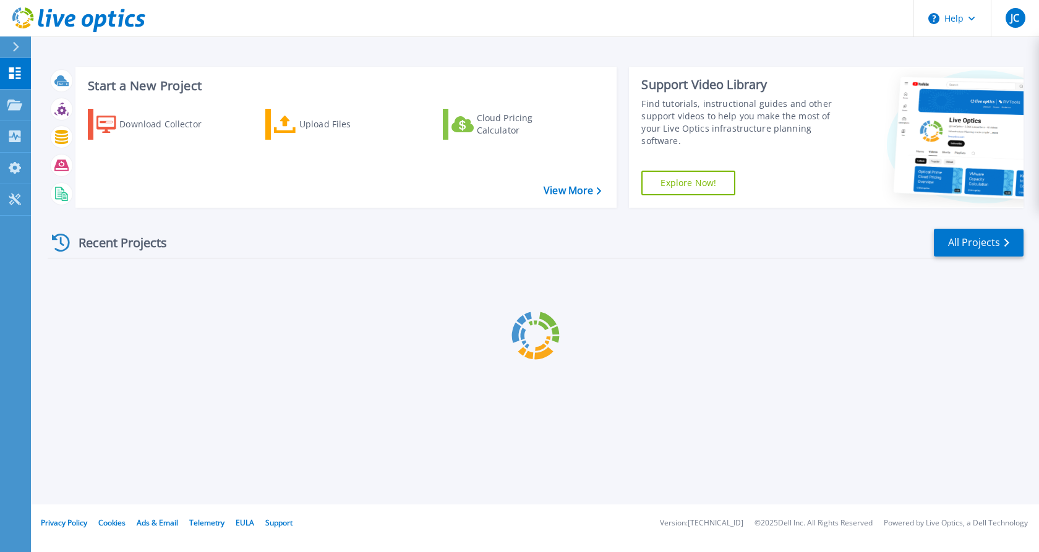 This screenshot has height=552, width=1039. Describe the element at coordinates (169, 124) in the screenshot. I see `div: Download Collector` at that location.